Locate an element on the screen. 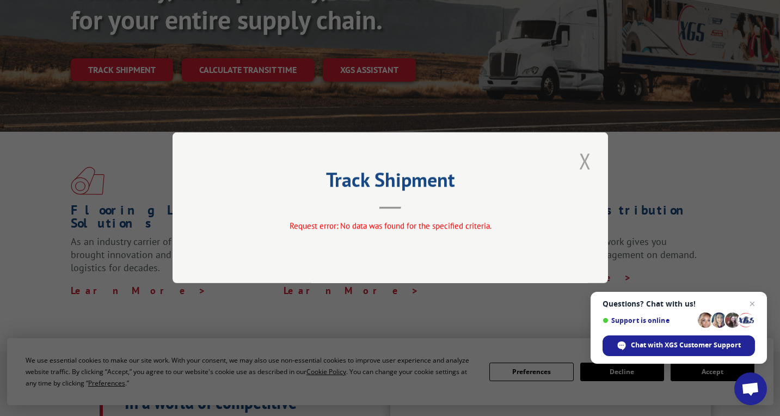  span: Questions? Chat with us! is located at coordinates (679, 304).